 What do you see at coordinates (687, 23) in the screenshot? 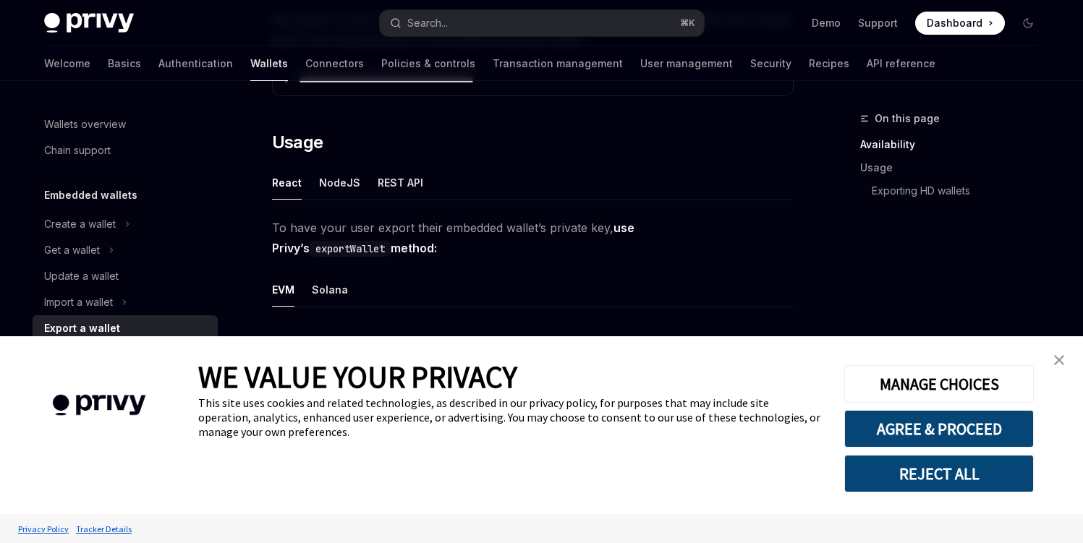
I see `span: ⌘ K` at bounding box center [687, 23].